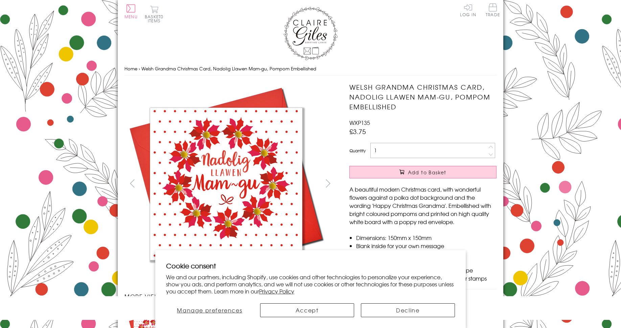  What do you see at coordinates (426, 246) in the screenshot?
I see `li: Blank inside for your own message` at bounding box center [426, 246].